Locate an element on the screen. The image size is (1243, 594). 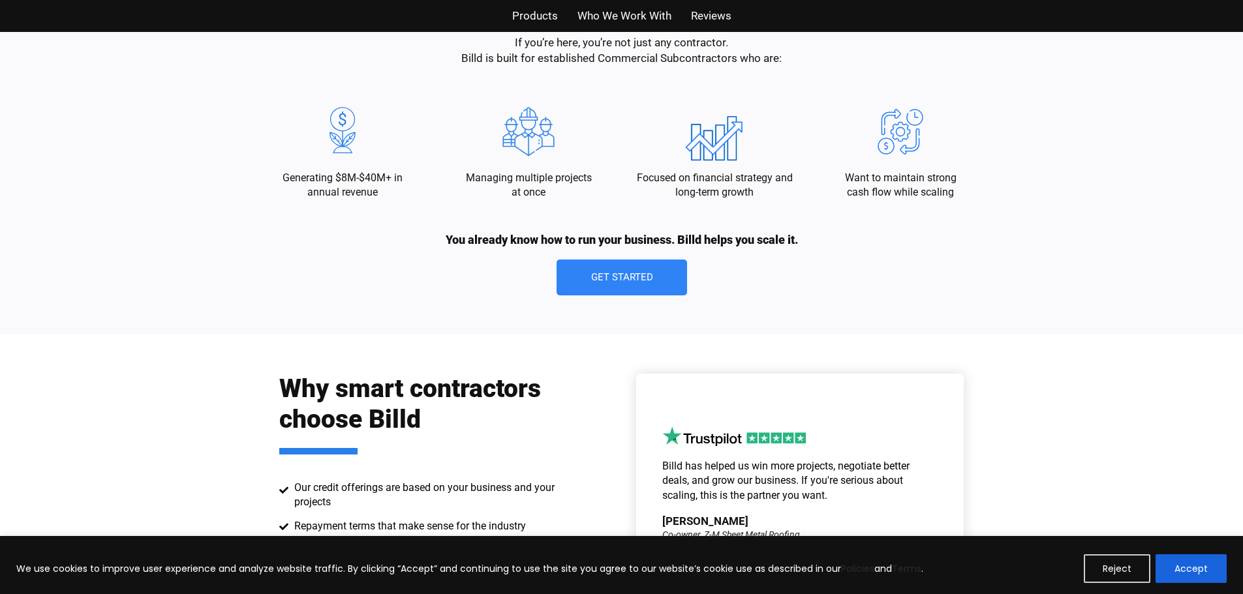
p: You already know how to run your business. Billd helps you scale it. is located at coordinates (622, 240).